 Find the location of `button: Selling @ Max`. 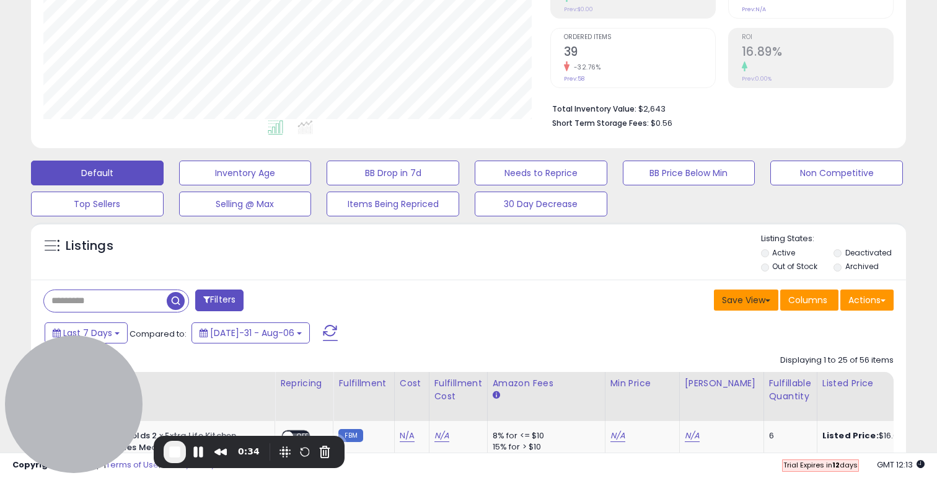

button: Selling @ Max is located at coordinates (245, 204).